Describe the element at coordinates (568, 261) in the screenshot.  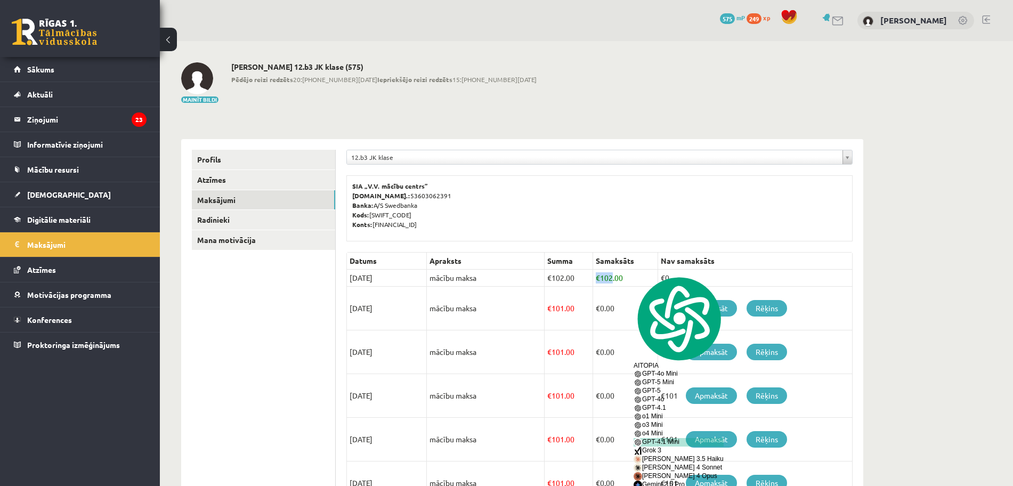
I see `th: Summa` at that location.